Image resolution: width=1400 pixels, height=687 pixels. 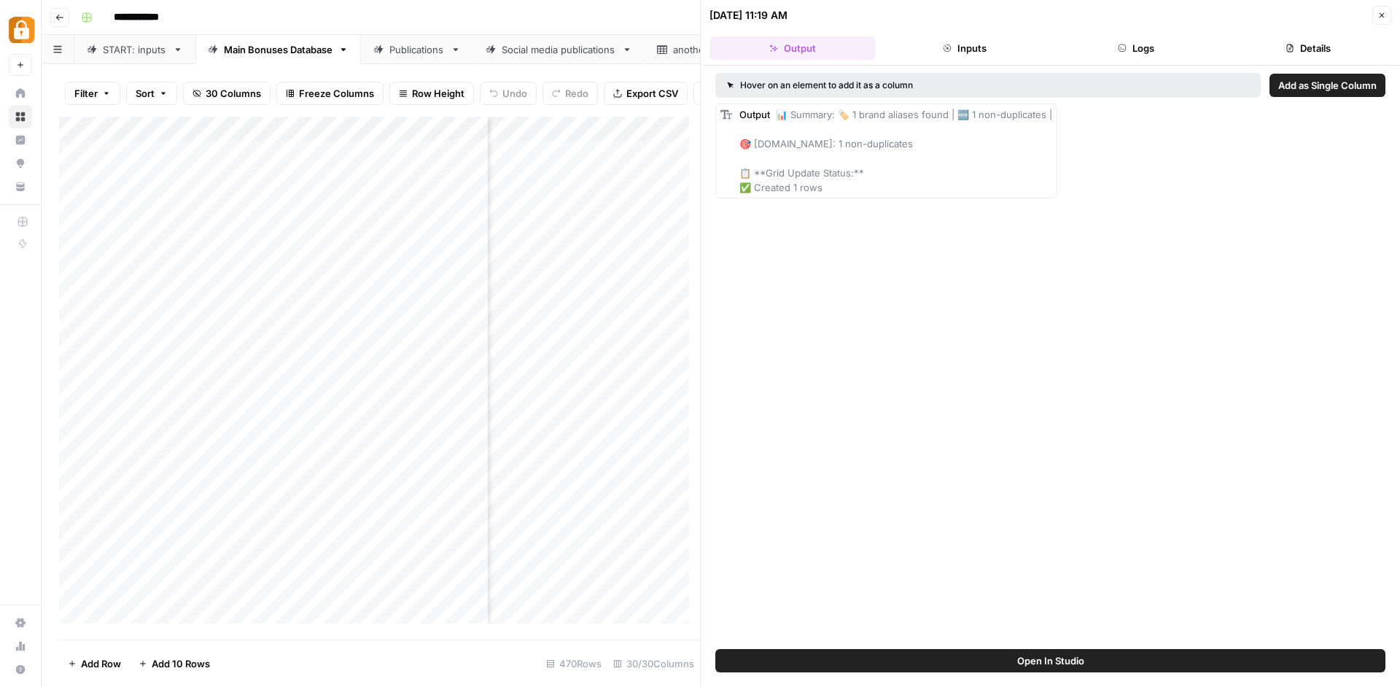 I want to click on button: Freeze Columns, so click(x=329, y=93).